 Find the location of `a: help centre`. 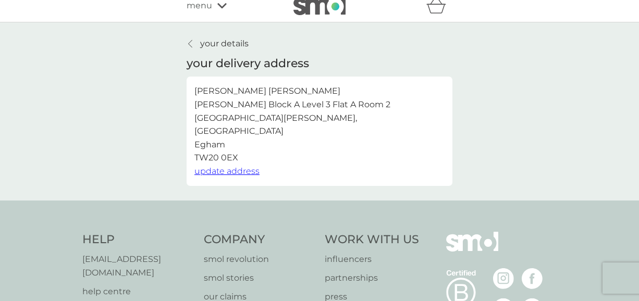

a: help centre is located at coordinates (138, 292).